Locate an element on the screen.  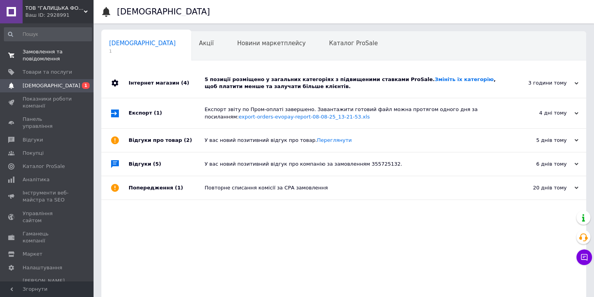
span: Маркет is located at coordinates (32, 254).